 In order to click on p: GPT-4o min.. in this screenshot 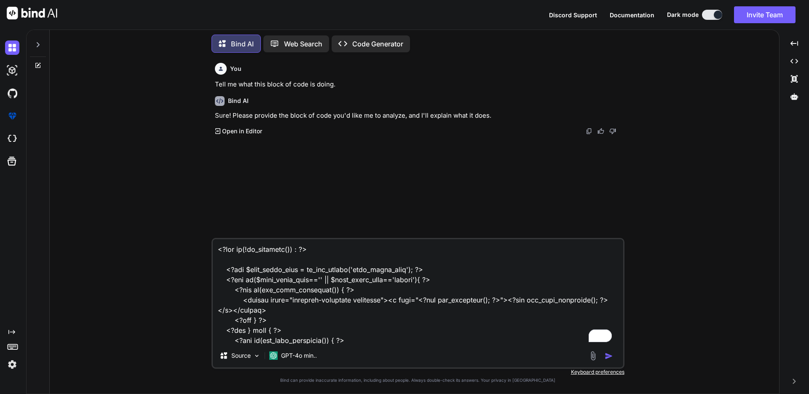, I will do `click(299, 355)`.